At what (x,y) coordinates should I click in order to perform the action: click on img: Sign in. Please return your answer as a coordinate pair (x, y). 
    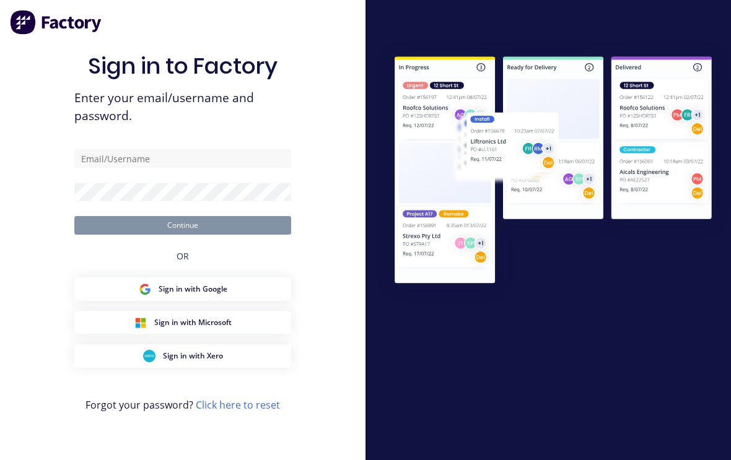
    Looking at the image, I should click on (553, 171).